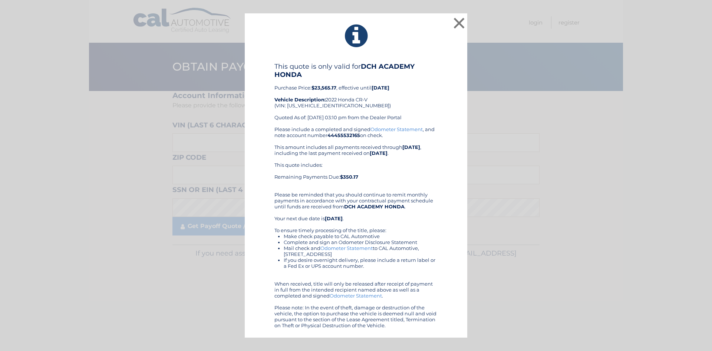 The height and width of the screenshot is (351, 712). What do you see at coordinates (361, 263) in the screenshot?
I see `li: If you desire overnight delivery, please include a return label or a Fed Ex or UPS account number.` at bounding box center [361, 263].